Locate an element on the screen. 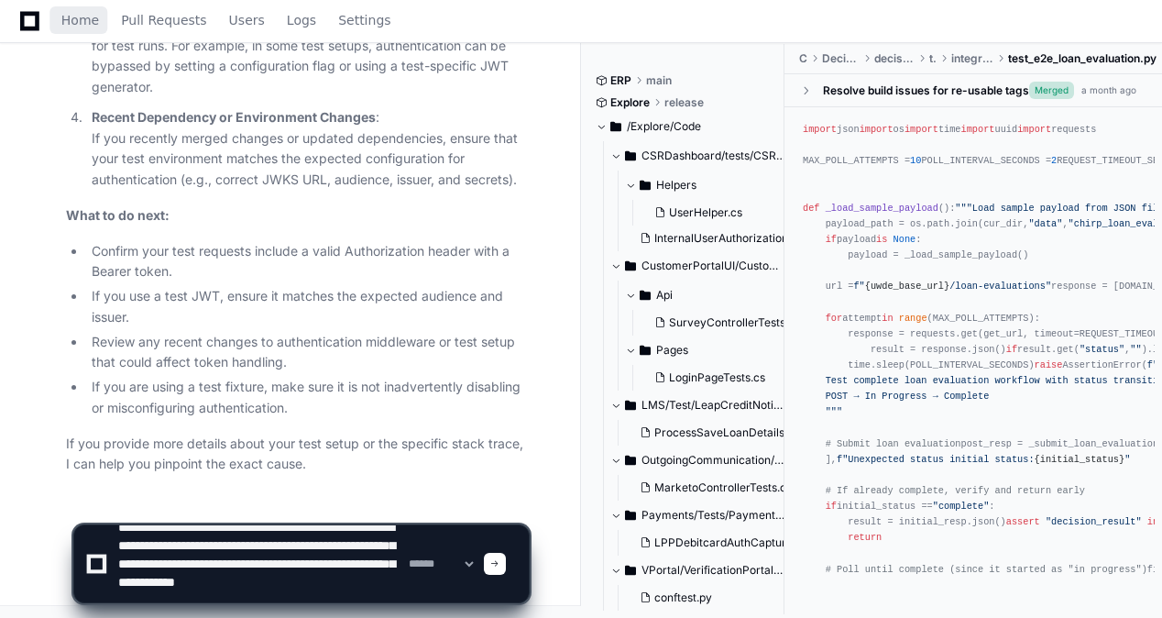 The height and width of the screenshot is (618, 1162). span: InternalUserAuthorizationHandlerTests.cs is located at coordinates (762, 238).